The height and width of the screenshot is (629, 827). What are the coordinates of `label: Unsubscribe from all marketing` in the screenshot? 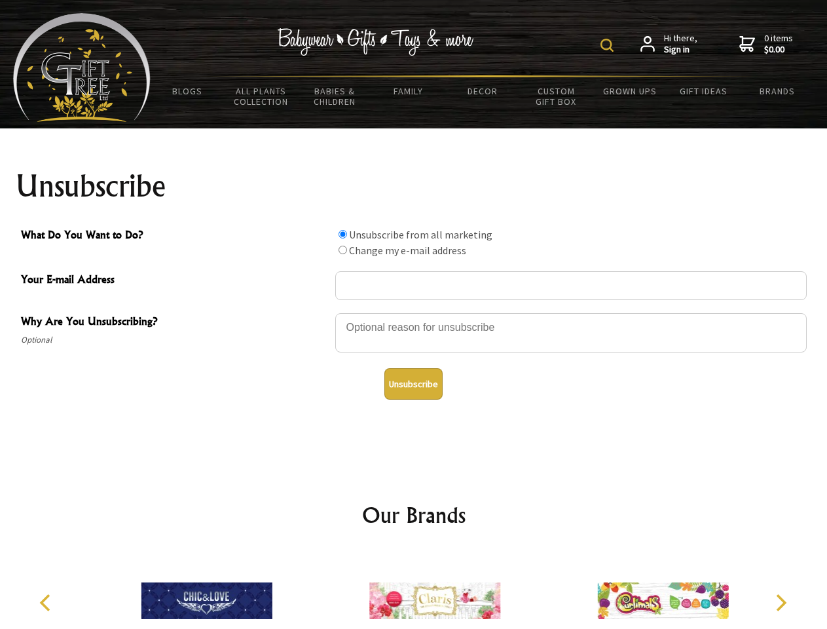 It's located at (420, 234).